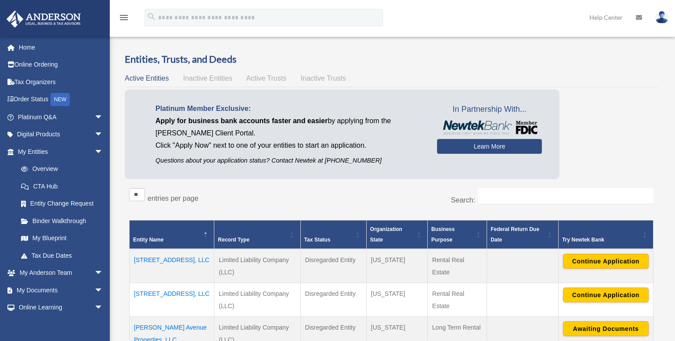 The height and width of the screenshot is (341, 675). Describe the element at coordinates (62, 239) in the screenshot. I see `a: My Blueprint` at that location.